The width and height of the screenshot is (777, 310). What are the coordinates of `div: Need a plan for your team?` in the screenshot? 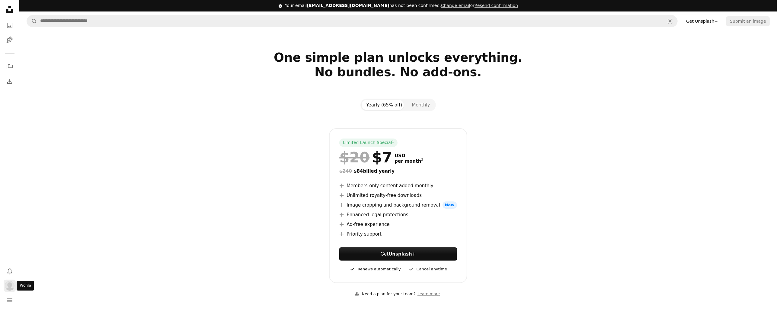 It's located at (385, 294).